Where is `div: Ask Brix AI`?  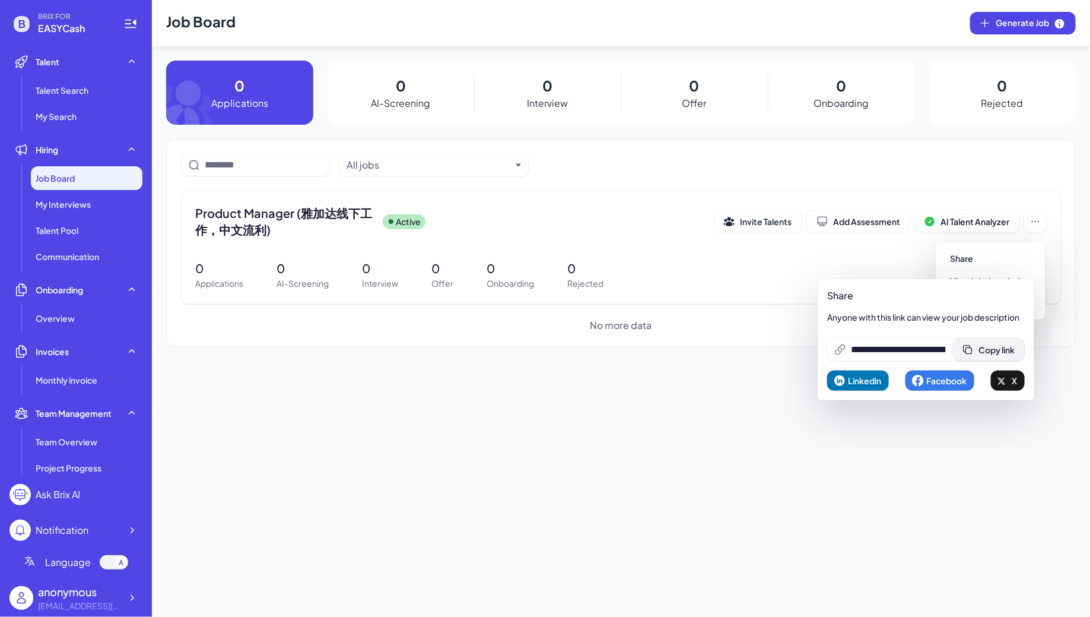 div: Ask Brix AI is located at coordinates (58, 494).